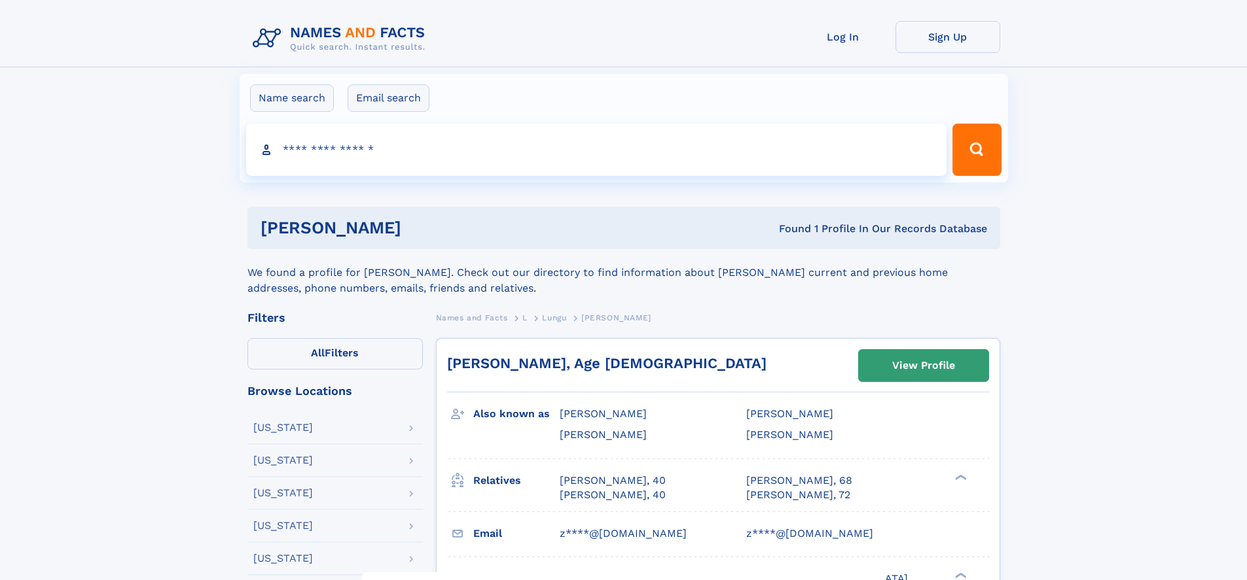 The width and height of the screenshot is (1247, 580). Describe the element at coordinates (525, 318) in the screenshot. I see `span: L` at that location.